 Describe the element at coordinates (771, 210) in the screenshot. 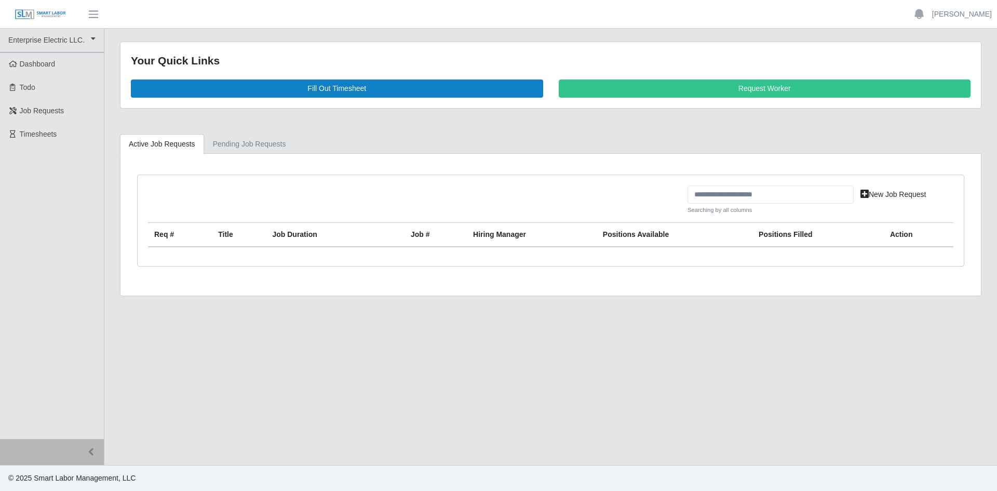

I see `small: Searching by all columns` at that location.